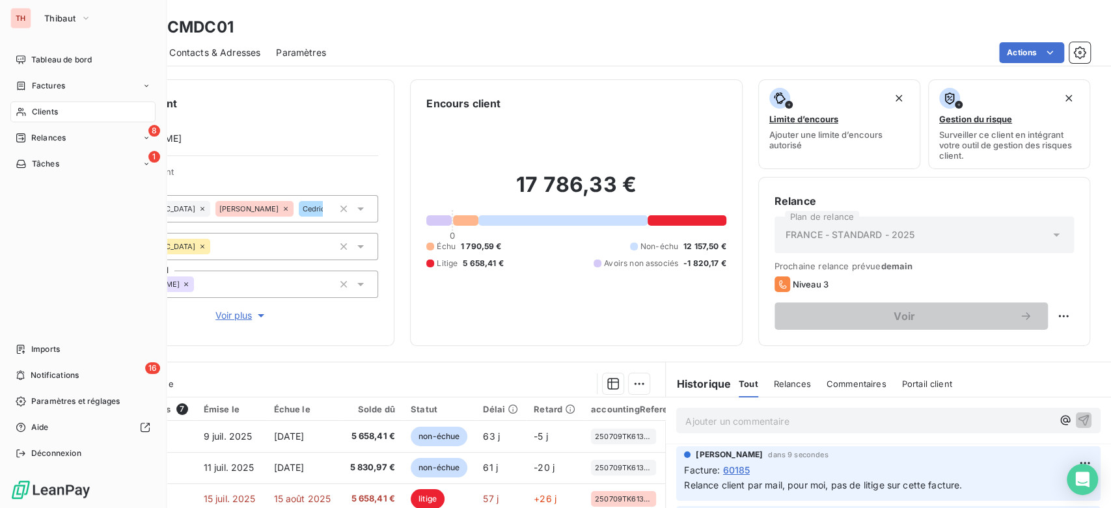  What do you see at coordinates (500, 409) in the screenshot?
I see `div: Délai` at bounding box center [500, 409].